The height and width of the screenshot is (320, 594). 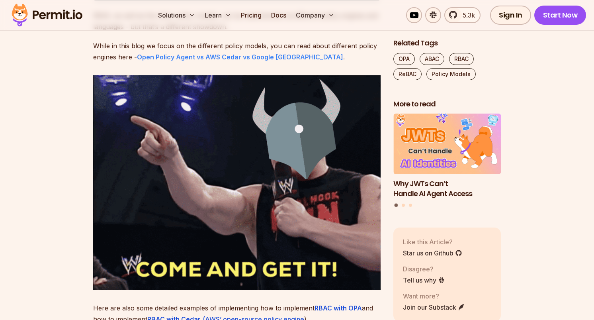 What do you see at coordinates (176, 15) in the screenshot?
I see `button: Solutions` at bounding box center [176, 15].